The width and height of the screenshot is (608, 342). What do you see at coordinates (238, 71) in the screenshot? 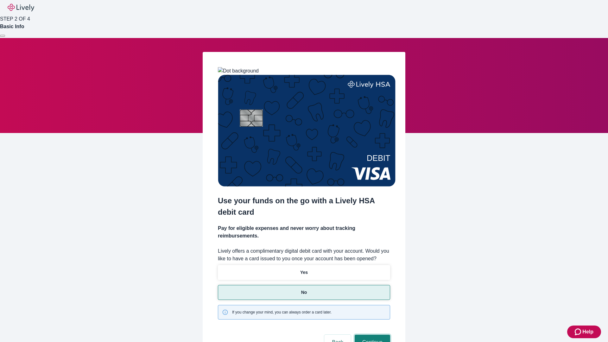
I see `img: Dot background` at bounding box center [238, 71].